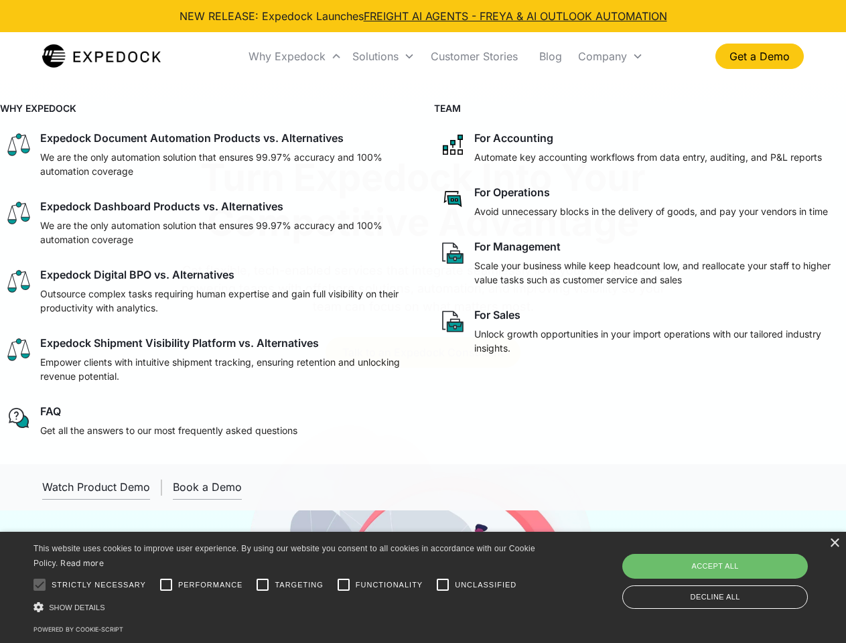 The image size is (846, 643). Describe the element at coordinates (210, 585) in the screenshot. I see `span: Performance` at that location.